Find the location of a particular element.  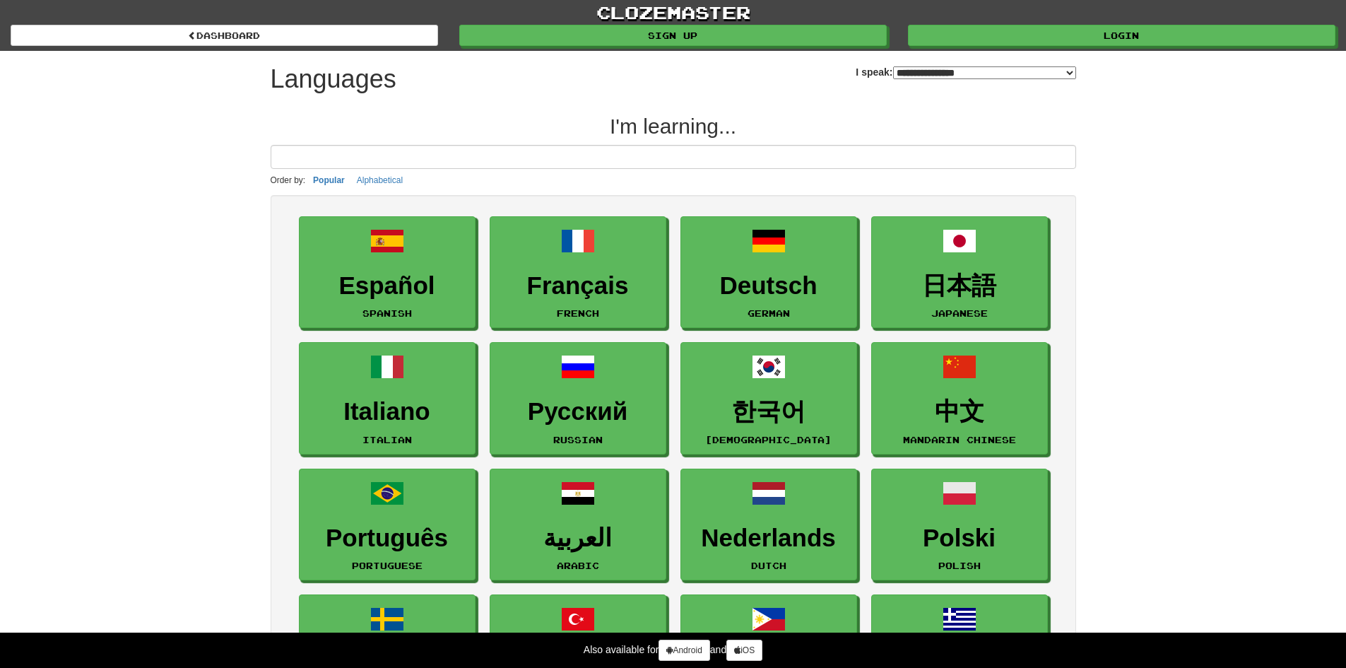

a: Sign up is located at coordinates (673, 35).